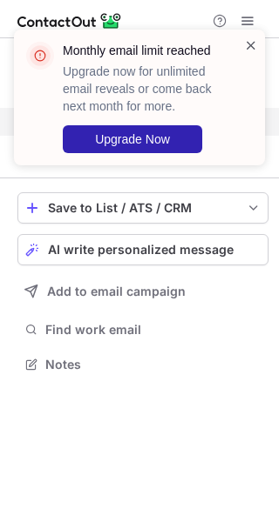 This screenshot has height=522, width=279. What do you see at coordinates (116, 292) in the screenshot?
I see `span: Add to email campaign` at bounding box center [116, 292].